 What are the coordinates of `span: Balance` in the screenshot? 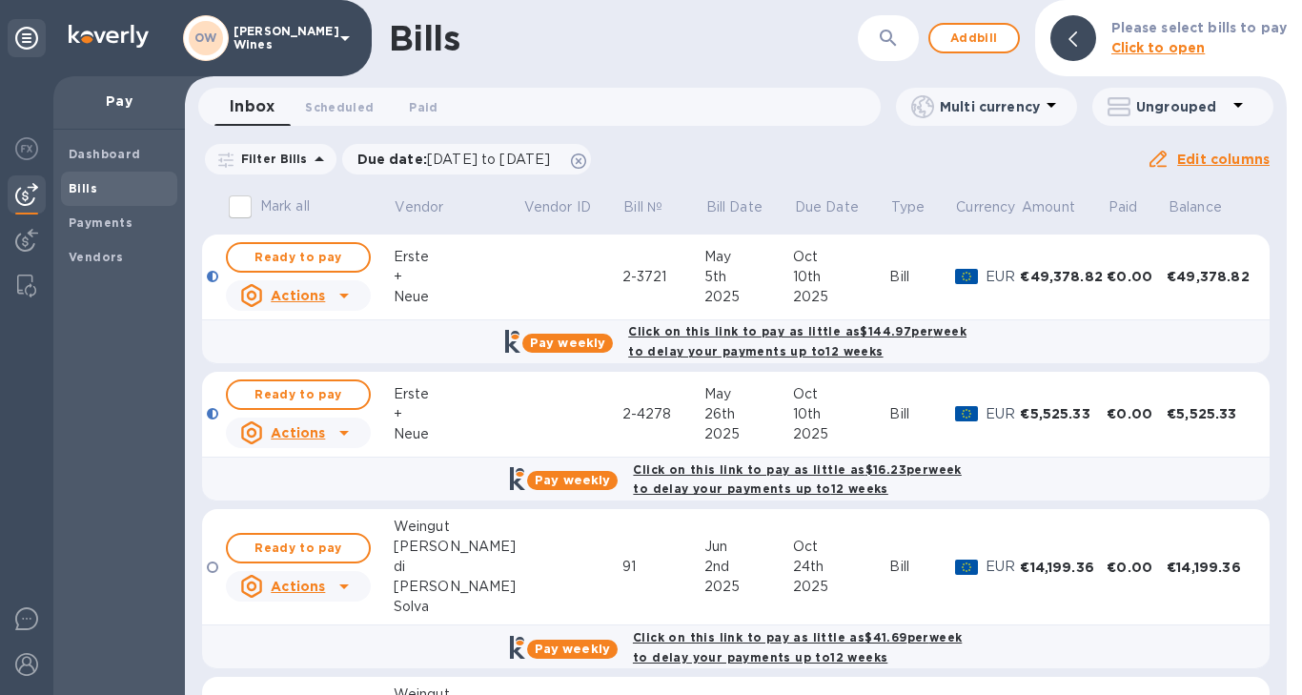 It's located at (1207, 207).